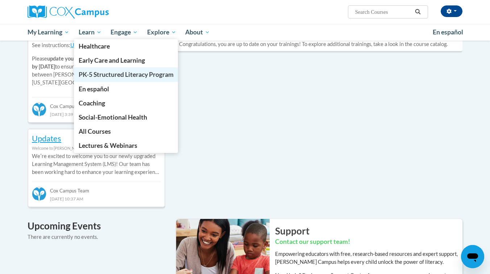  What do you see at coordinates (112, 60) in the screenshot?
I see `span: Early Care and Learning` at bounding box center [112, 60].